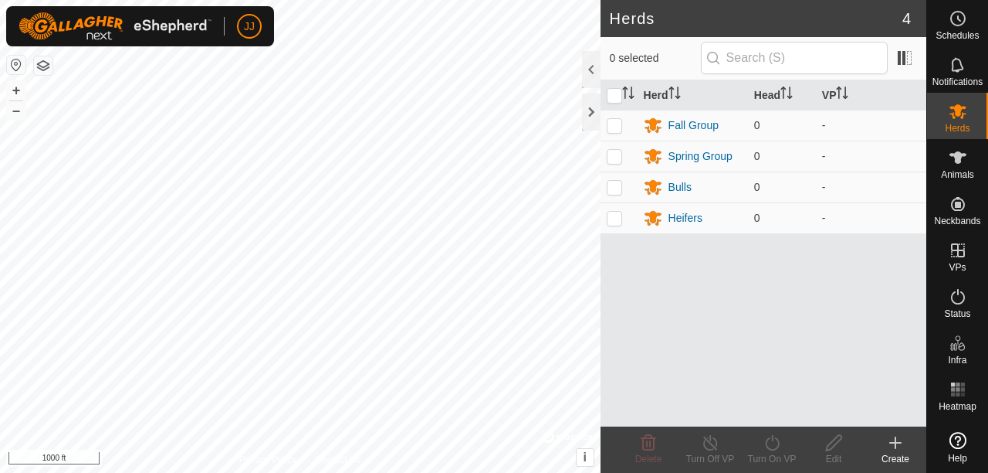  I want to click on span: Notifications, so click(957, 82).